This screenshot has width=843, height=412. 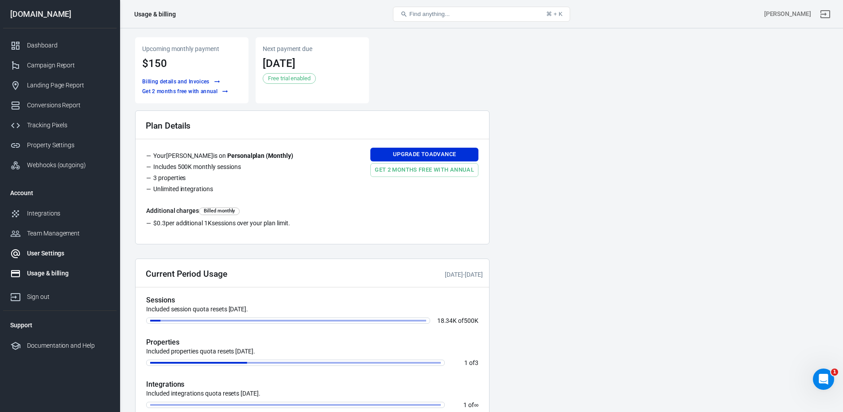 I want to click on div: Tracking Pixels, so click(x=68, y=125).